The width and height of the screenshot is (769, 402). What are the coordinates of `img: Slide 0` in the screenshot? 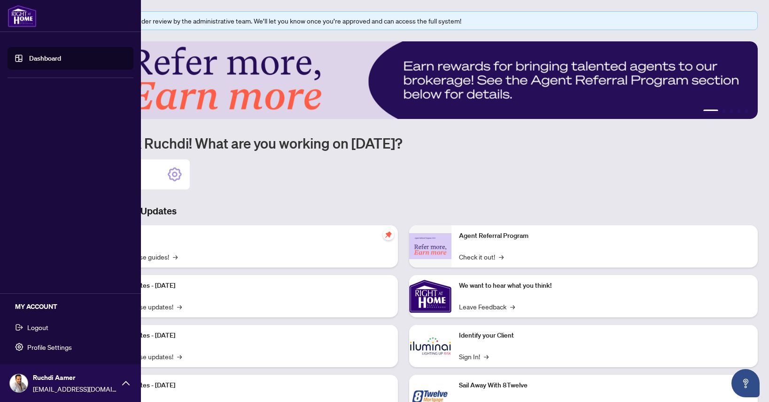 It's located at (403, 80).